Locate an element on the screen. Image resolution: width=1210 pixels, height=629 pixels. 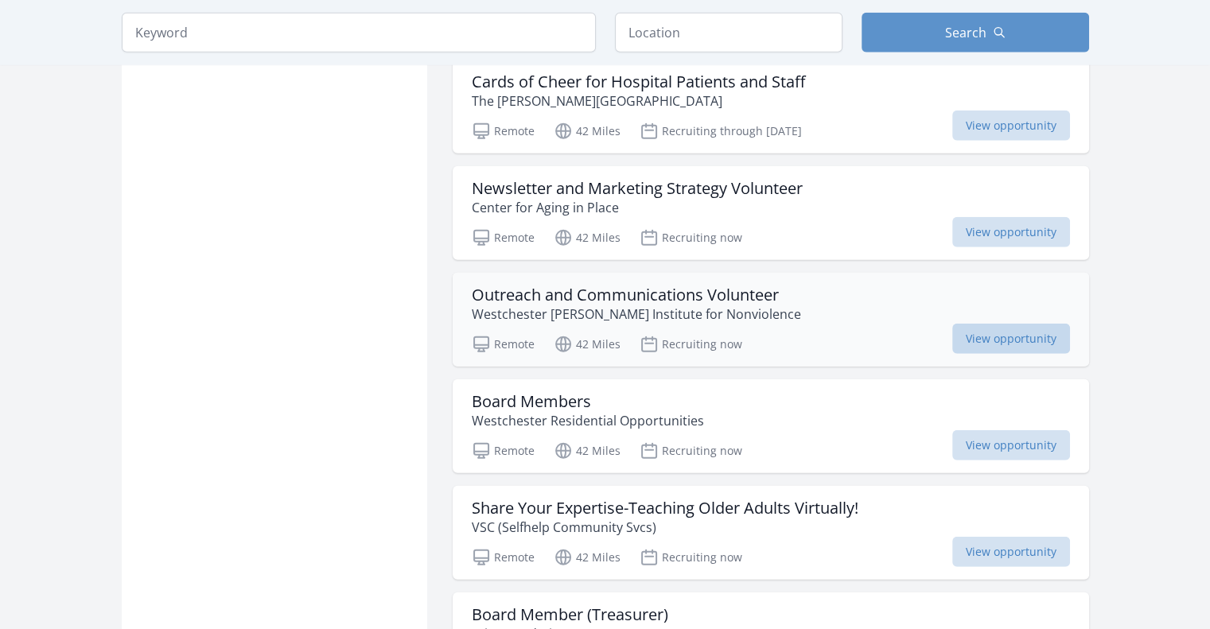
p: Center for Aging in Place is located at coordinates (637, 208).